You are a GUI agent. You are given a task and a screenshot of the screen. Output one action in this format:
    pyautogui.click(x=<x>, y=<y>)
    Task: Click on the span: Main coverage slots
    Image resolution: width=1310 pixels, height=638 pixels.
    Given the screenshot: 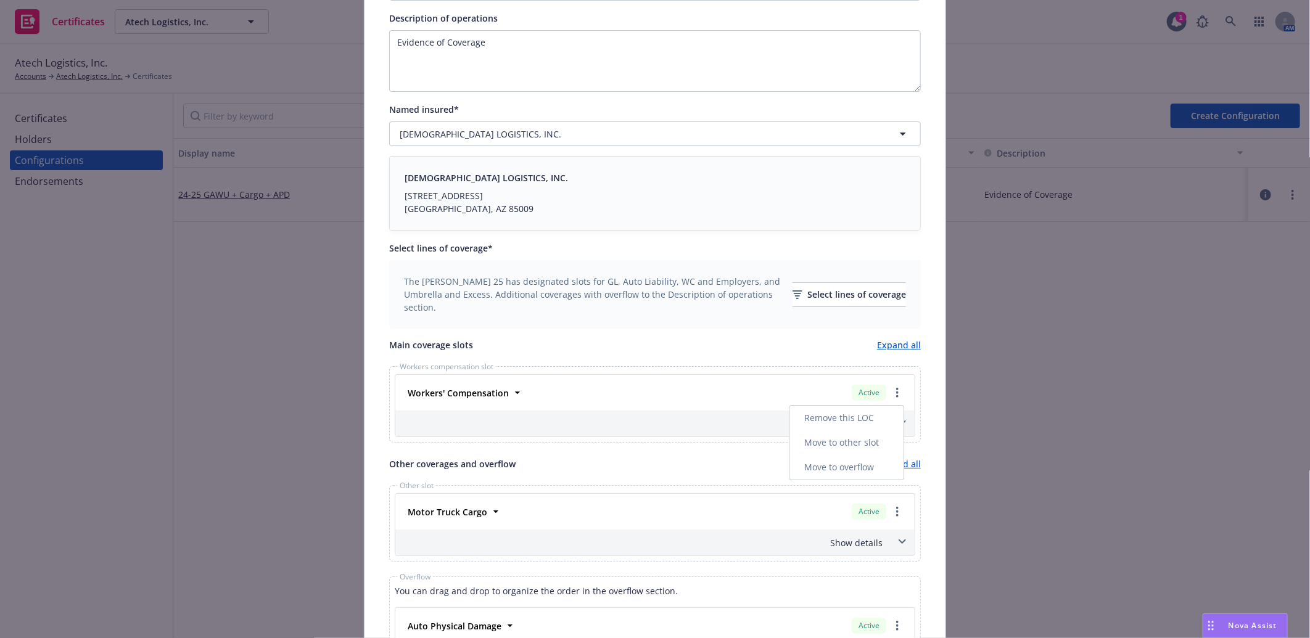 What is the action you would take?
    pyautogui.click(x=431, y=345)
    